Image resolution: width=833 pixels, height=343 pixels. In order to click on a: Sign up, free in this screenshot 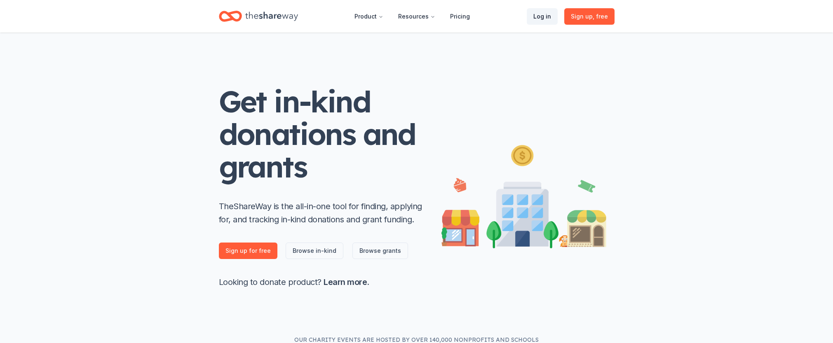, I will do `click(589, 16)`.